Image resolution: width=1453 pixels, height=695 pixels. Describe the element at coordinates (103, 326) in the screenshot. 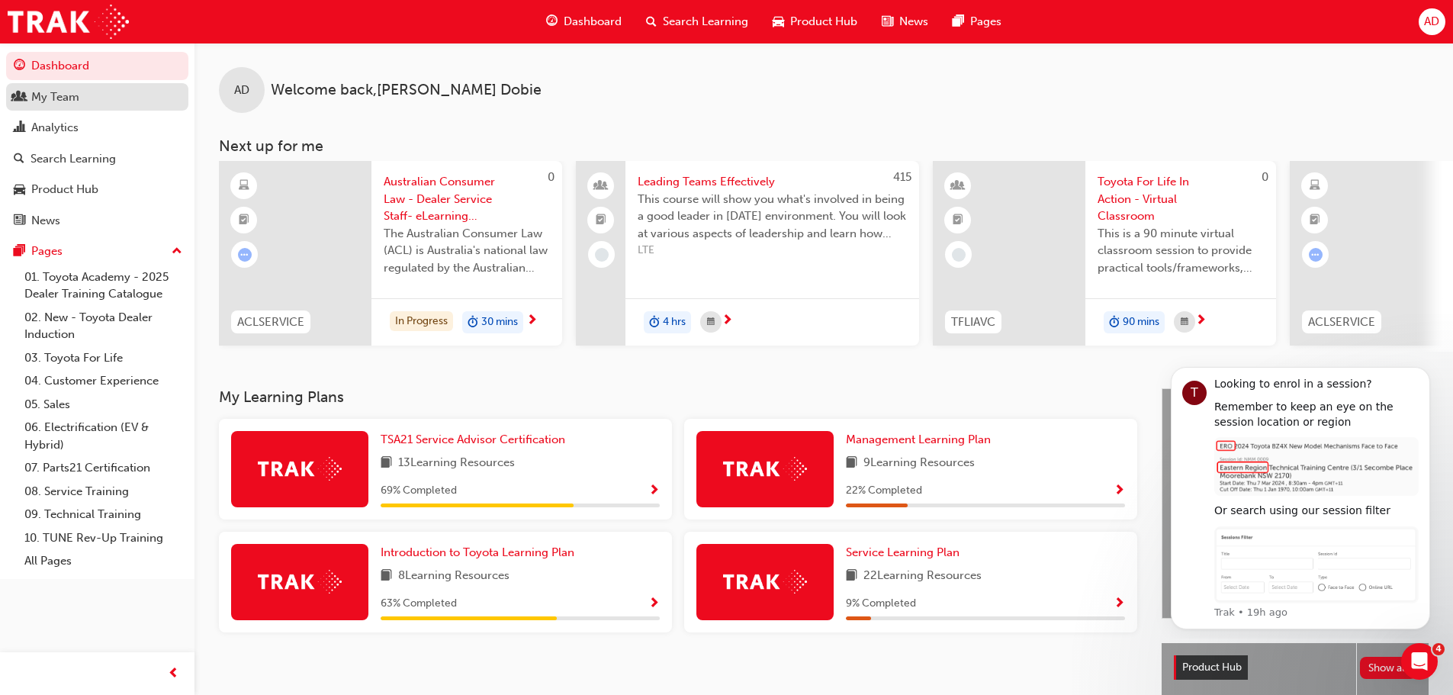

I see `a: 02. New - Toyota Dealer Induction` at that location.